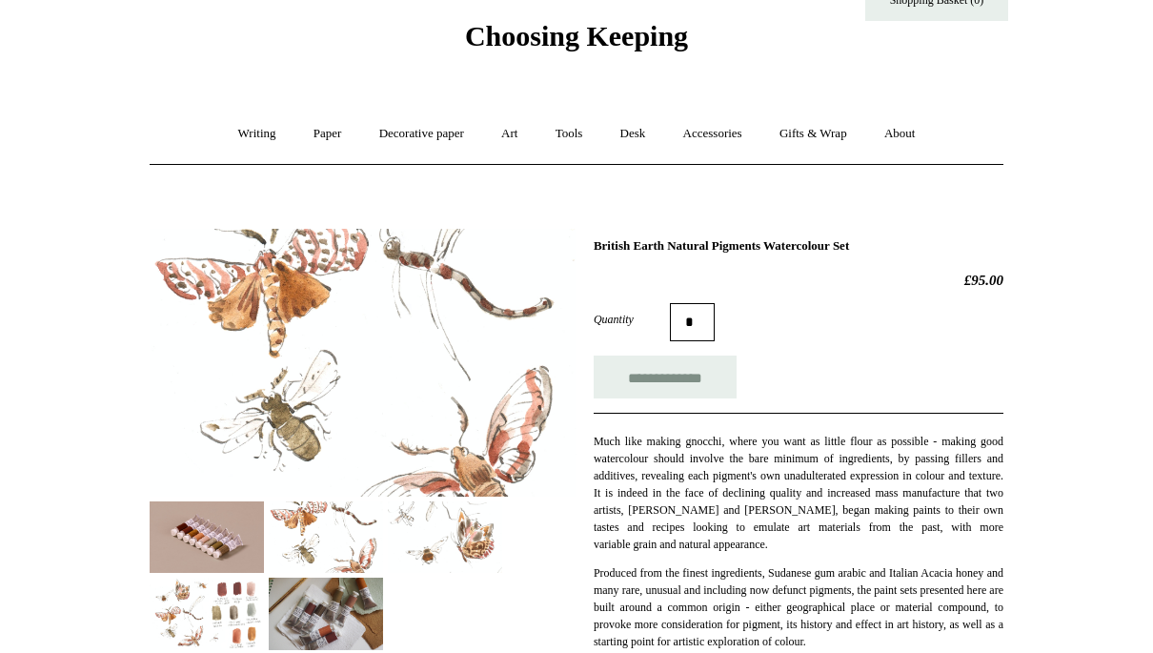 The height and width of the screenshot is (653, 1153). I want to click on a: About, so click(900, 133).